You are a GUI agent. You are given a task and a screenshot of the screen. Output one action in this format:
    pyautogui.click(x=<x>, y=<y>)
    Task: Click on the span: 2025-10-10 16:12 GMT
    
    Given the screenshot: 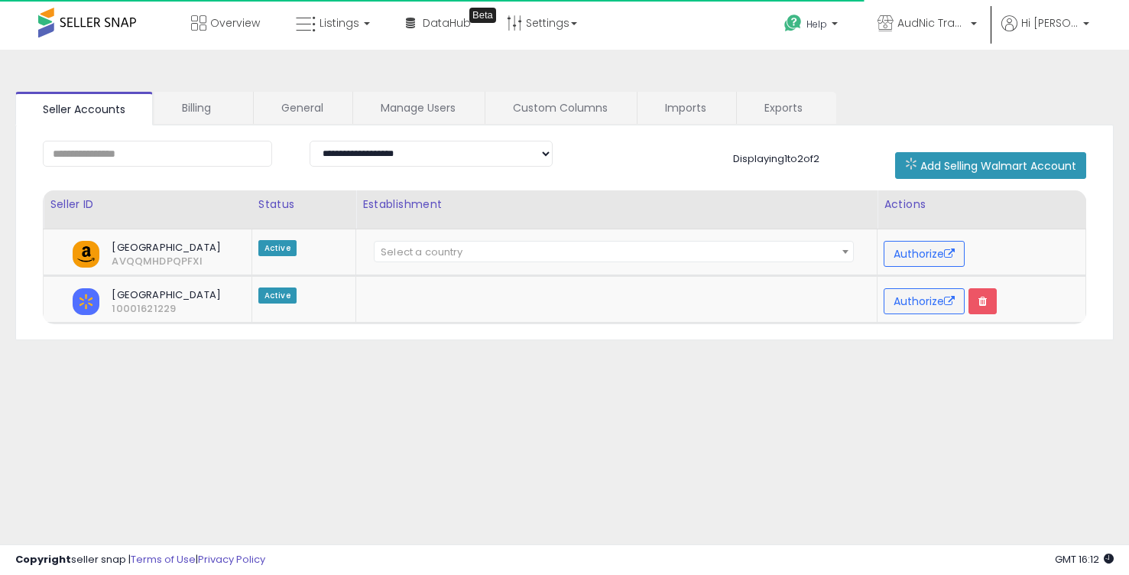 What is the action you would take?
    pyautogui.click(x=1083, y=559)
    